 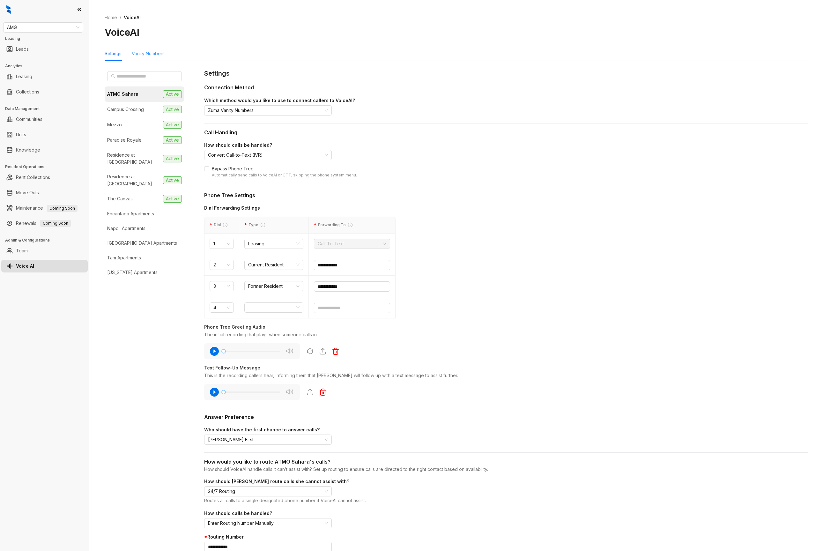 I want to click on span: Call-To-Text, so click(x=352, y=244).